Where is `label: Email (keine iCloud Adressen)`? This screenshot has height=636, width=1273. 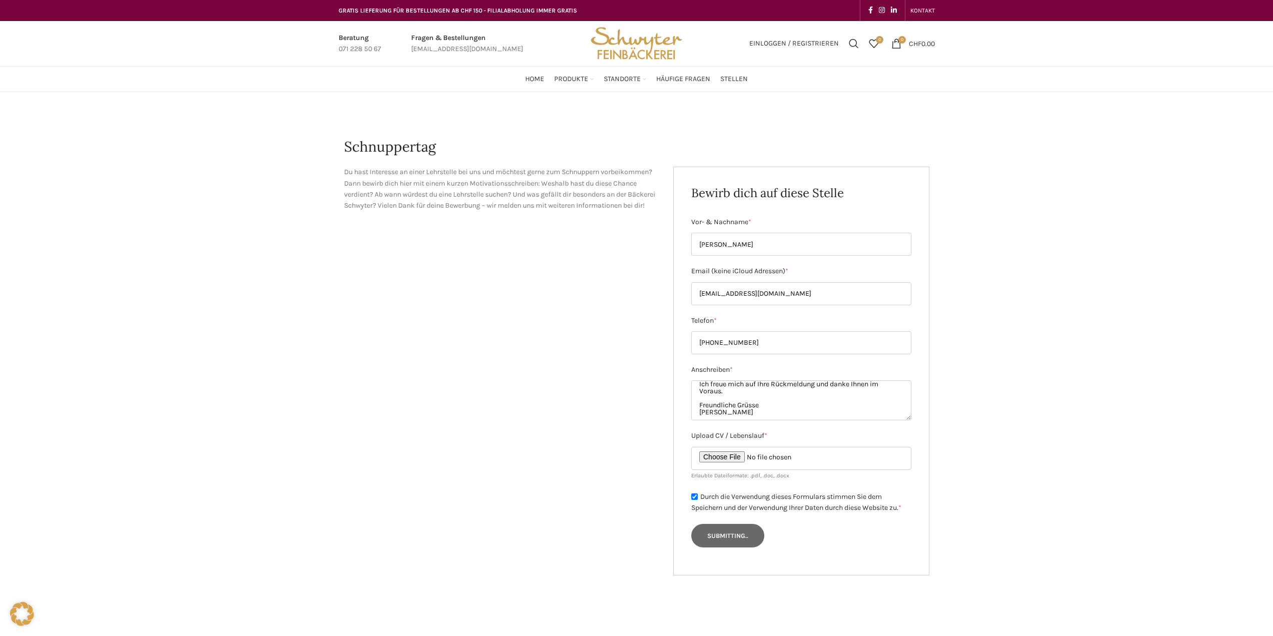 label: Email (keine iCloud Adressen) is located at coordinates (801, 271).